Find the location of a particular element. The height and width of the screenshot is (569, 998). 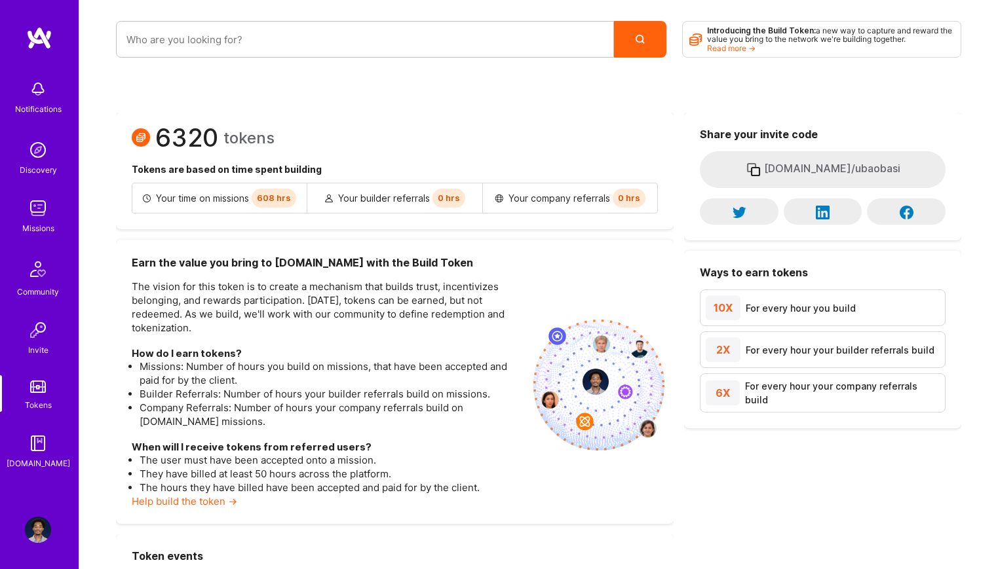

a: User Avatar is located at coordinates (38, 530).